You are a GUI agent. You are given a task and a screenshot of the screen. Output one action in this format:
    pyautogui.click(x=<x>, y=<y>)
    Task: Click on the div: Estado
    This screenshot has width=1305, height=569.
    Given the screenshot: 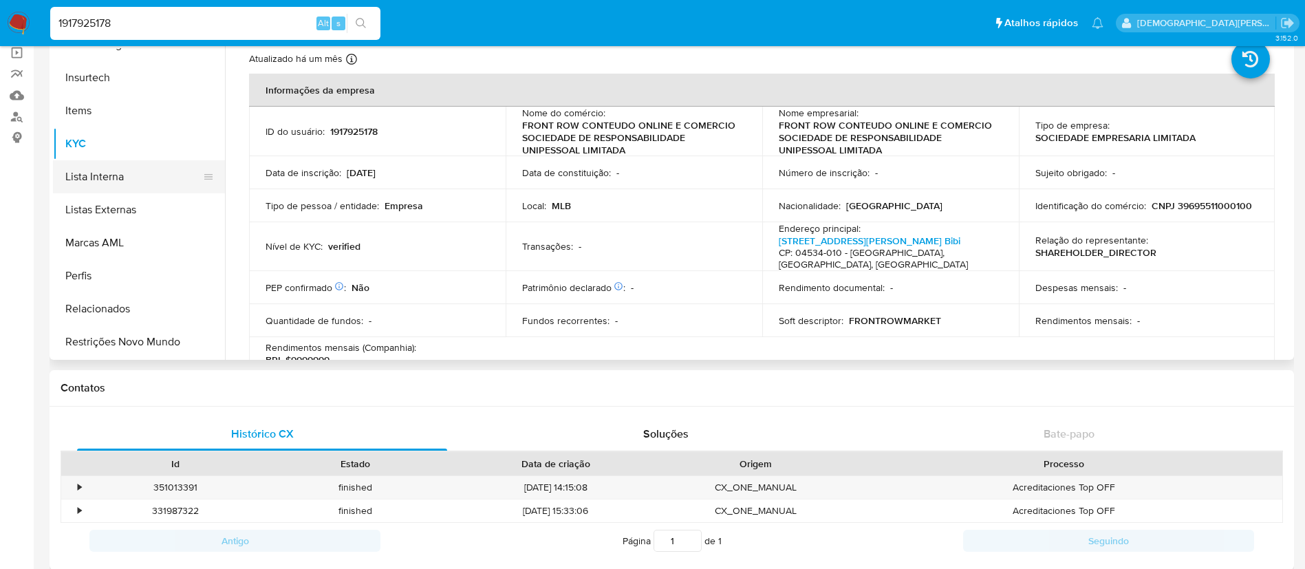 What is the action you would take?
    pyautogui.click(x=356, y=464)
    